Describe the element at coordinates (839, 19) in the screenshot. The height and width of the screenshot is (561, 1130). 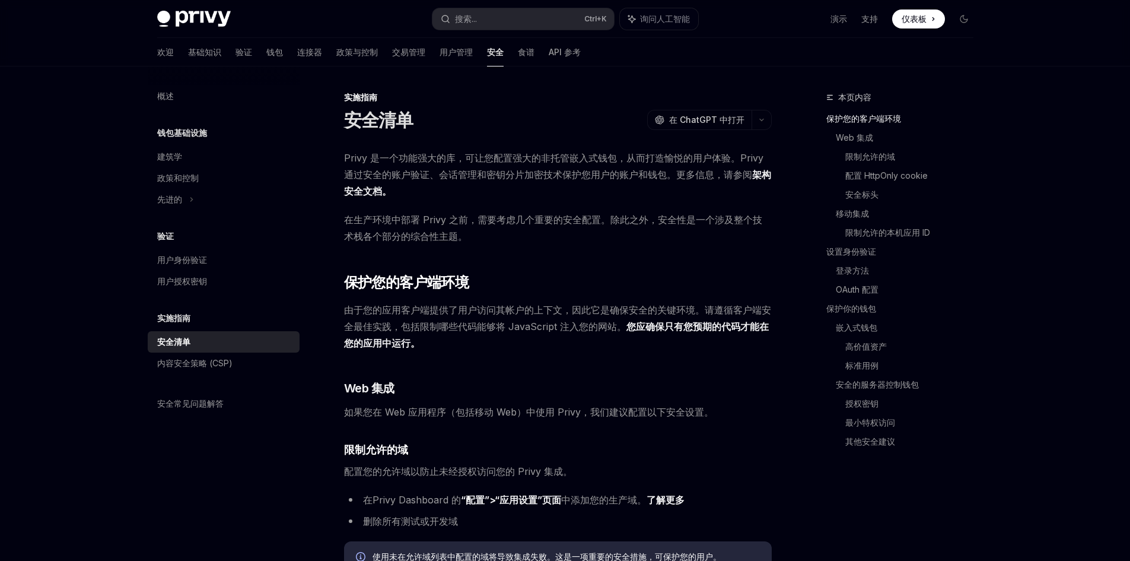
I see `a: 演示` at that location.